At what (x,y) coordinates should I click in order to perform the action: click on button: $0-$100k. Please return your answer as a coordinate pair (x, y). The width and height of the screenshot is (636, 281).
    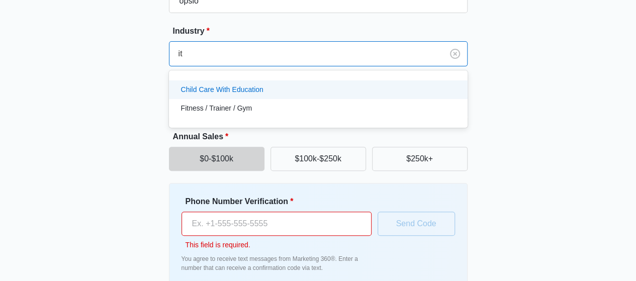
    Looking at the image, I should click on (217, 159).